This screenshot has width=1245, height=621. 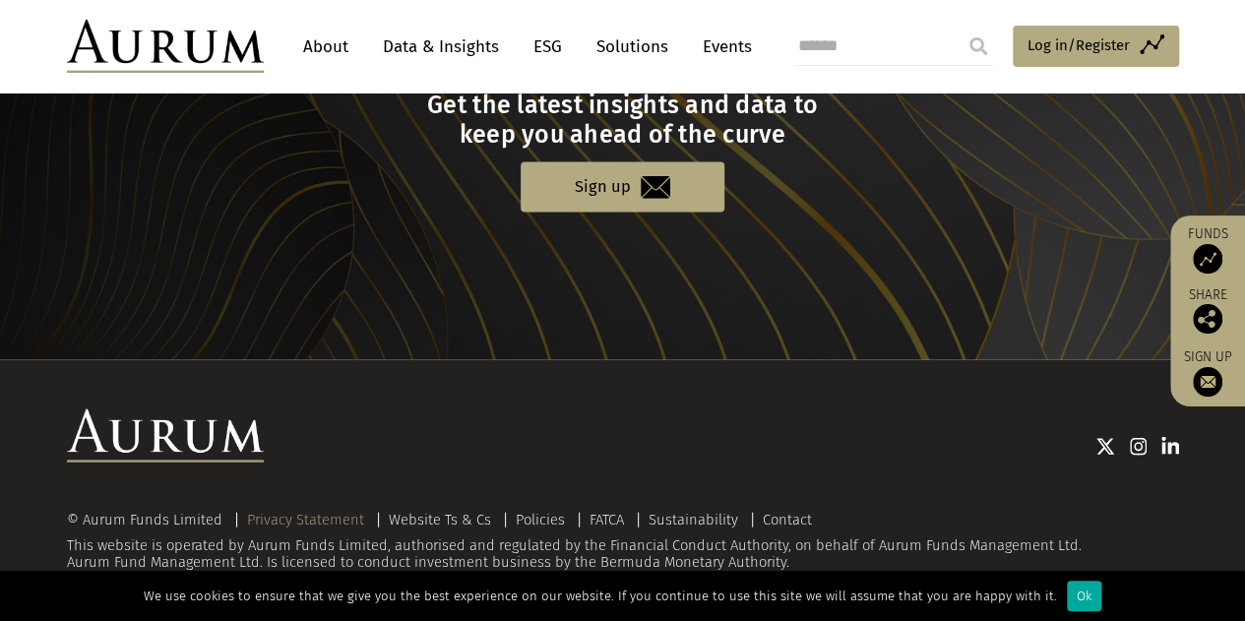 I want to click on h3: Get the latest insights and data to keep you ahead of the curve, so click(x=622, y=120).